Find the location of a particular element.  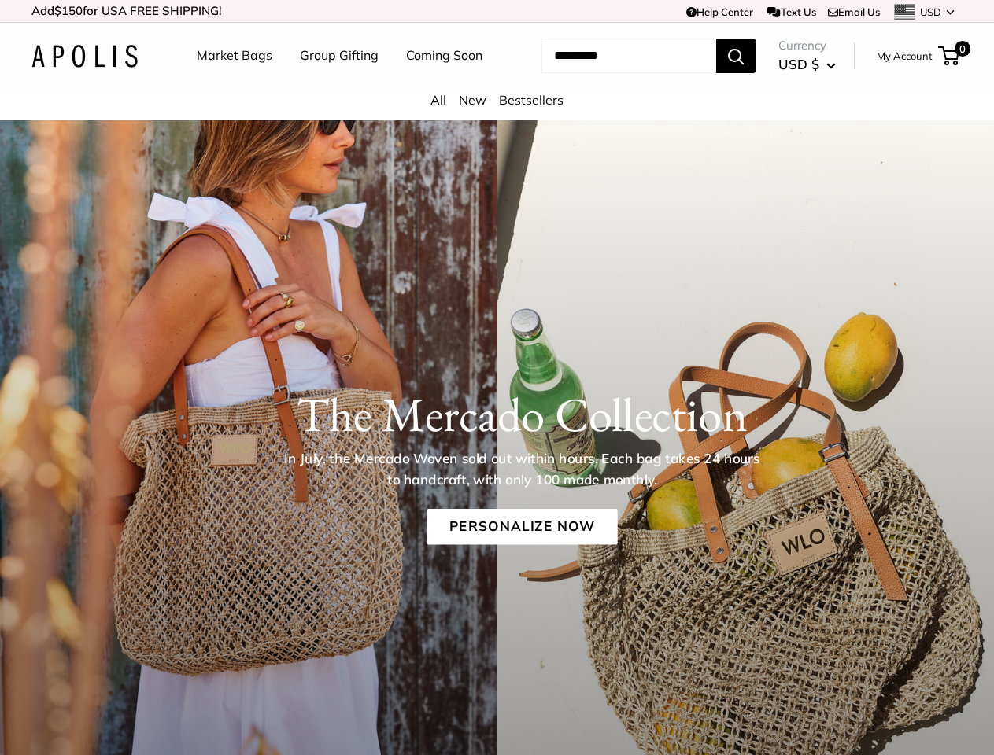

a: My Account is located at coordinates (904, 56).